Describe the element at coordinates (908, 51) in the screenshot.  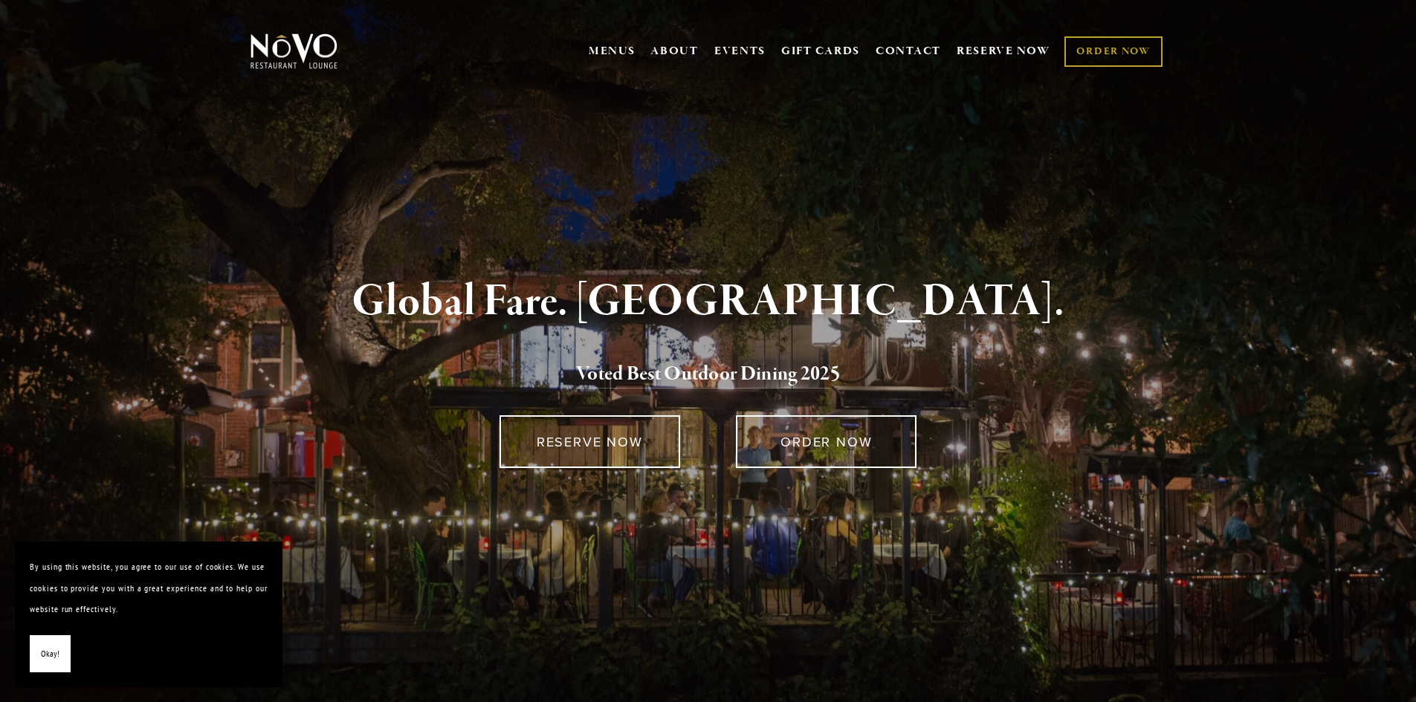
I see `a: CONTACT` at that location.